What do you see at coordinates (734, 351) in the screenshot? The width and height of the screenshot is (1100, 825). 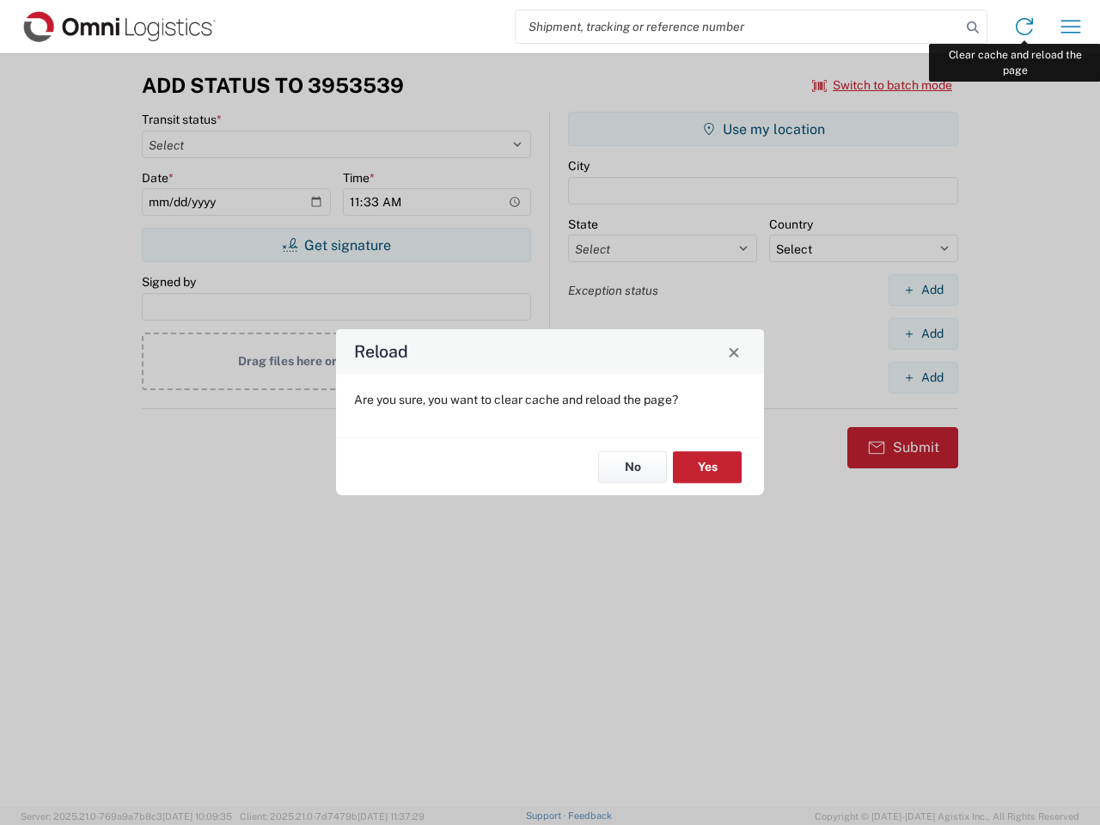 I see `button: Close` at bounding box center [734, 351].